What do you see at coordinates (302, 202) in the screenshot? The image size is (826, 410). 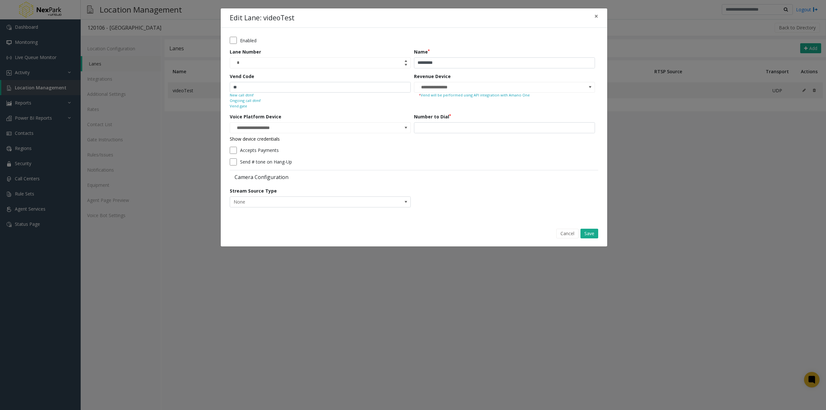 I see `span: None` at bounding box center [302, 202].